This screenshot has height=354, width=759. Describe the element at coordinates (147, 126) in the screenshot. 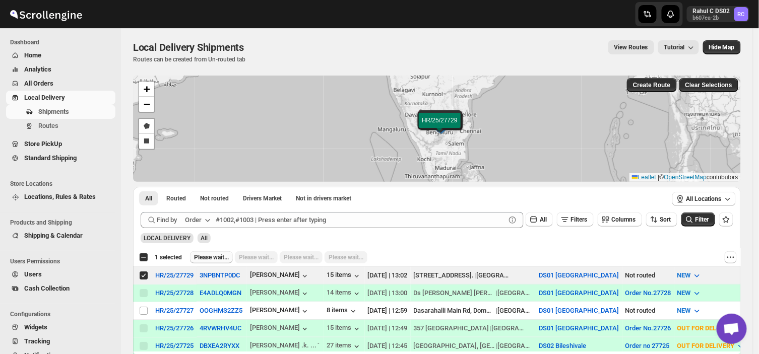

I see `a: Draw a polygon` at that location.